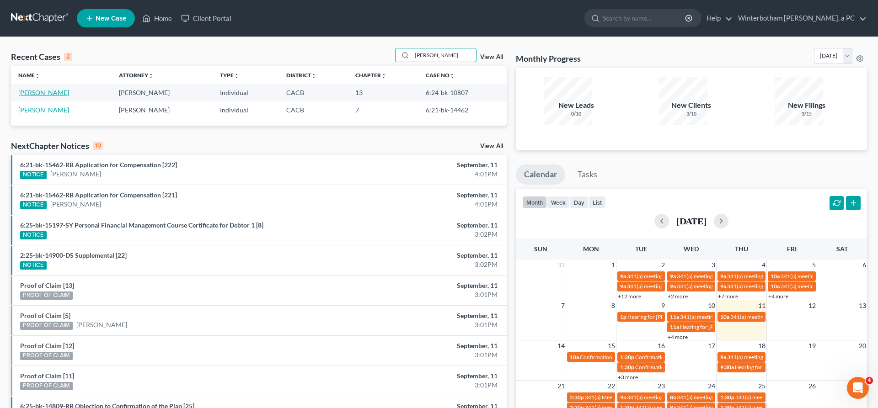 Image resolution: width=878 pixels, height=408 pixels. Describe the element at coordinates (548, 59) in the screenshot. I see `h3: Monthly Progress` at that location.